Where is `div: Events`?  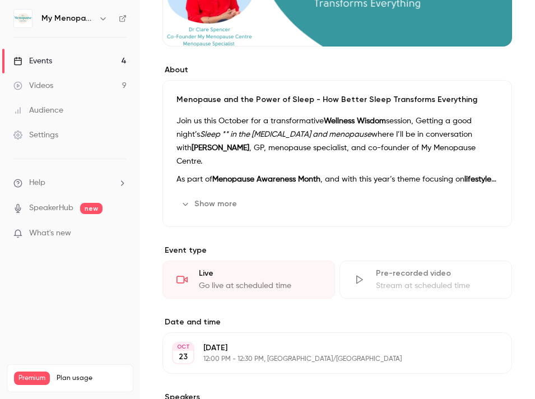 div: Events is located at coordinates (32, 61).